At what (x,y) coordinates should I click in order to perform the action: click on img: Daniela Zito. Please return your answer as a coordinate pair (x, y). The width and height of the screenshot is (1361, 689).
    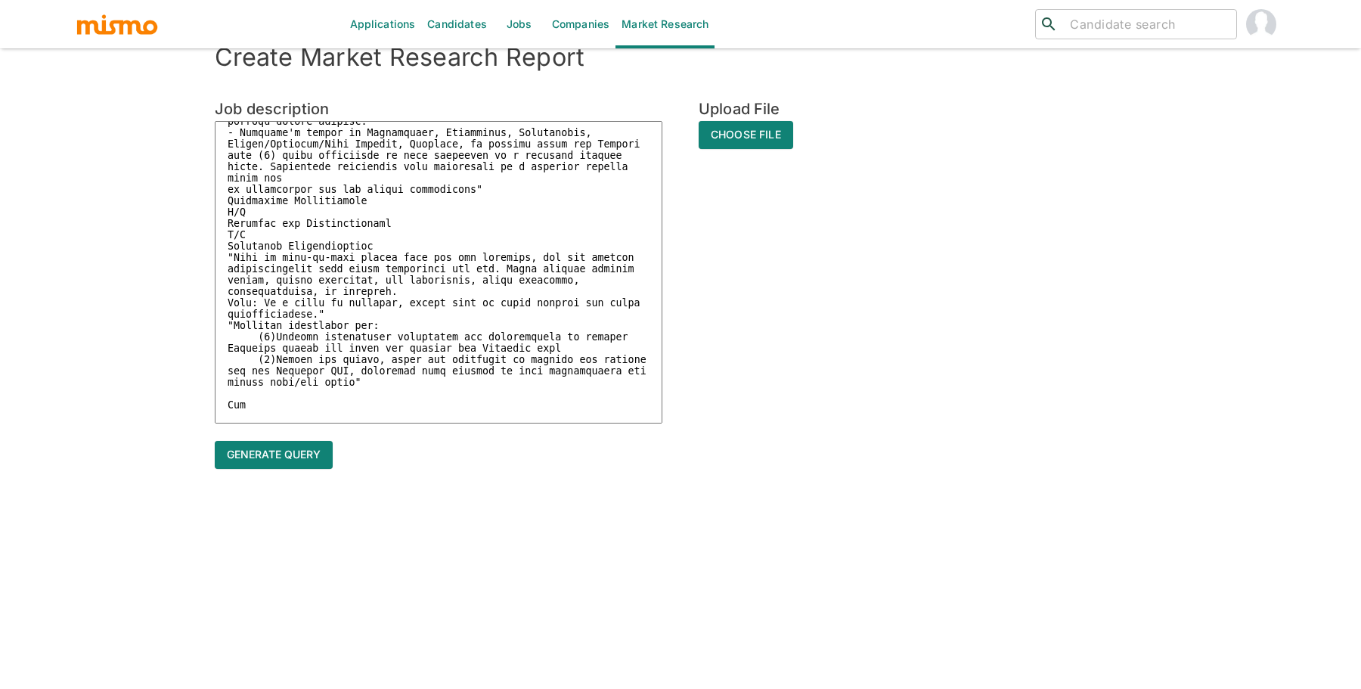
    Looking at the image, I should click on (1261, 24).